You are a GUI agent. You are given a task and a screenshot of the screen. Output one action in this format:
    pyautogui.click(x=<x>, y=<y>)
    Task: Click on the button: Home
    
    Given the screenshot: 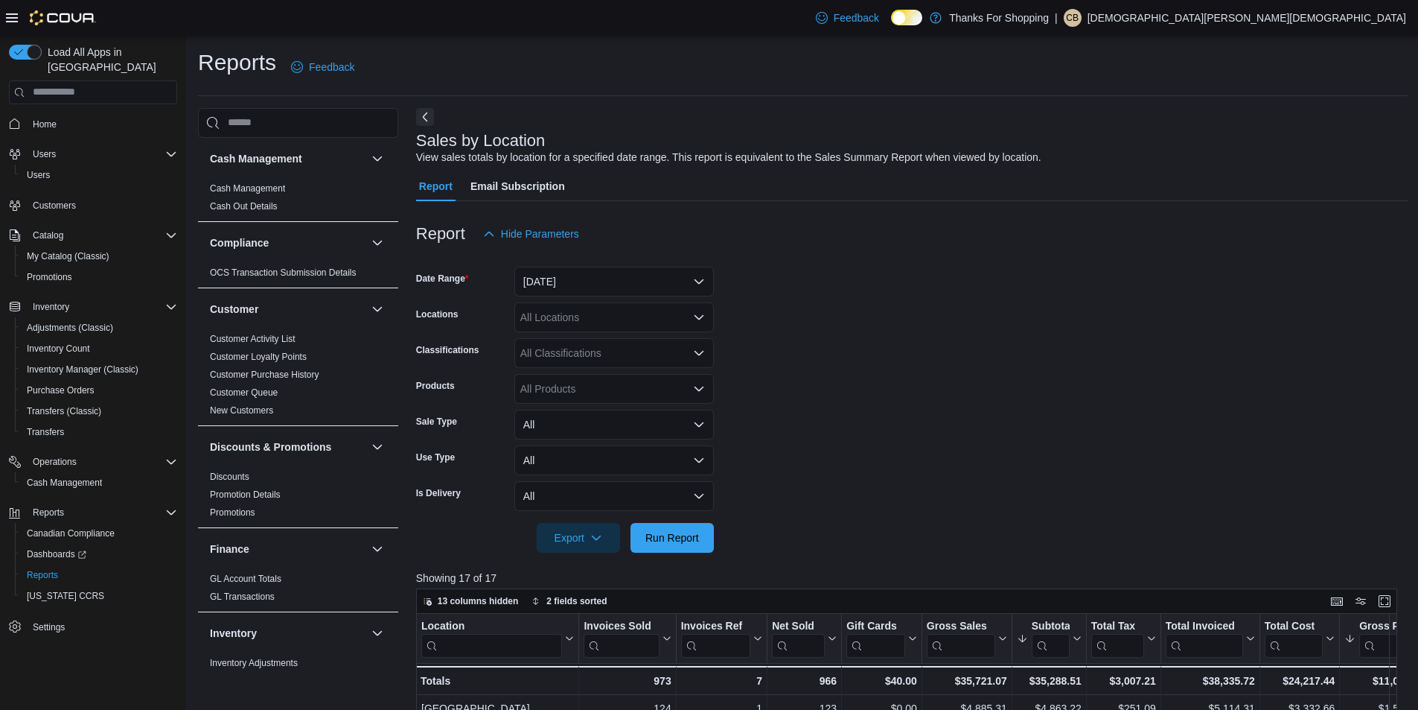 What is the action you would take?
    pyautogui.click(x=93, y=124)
    